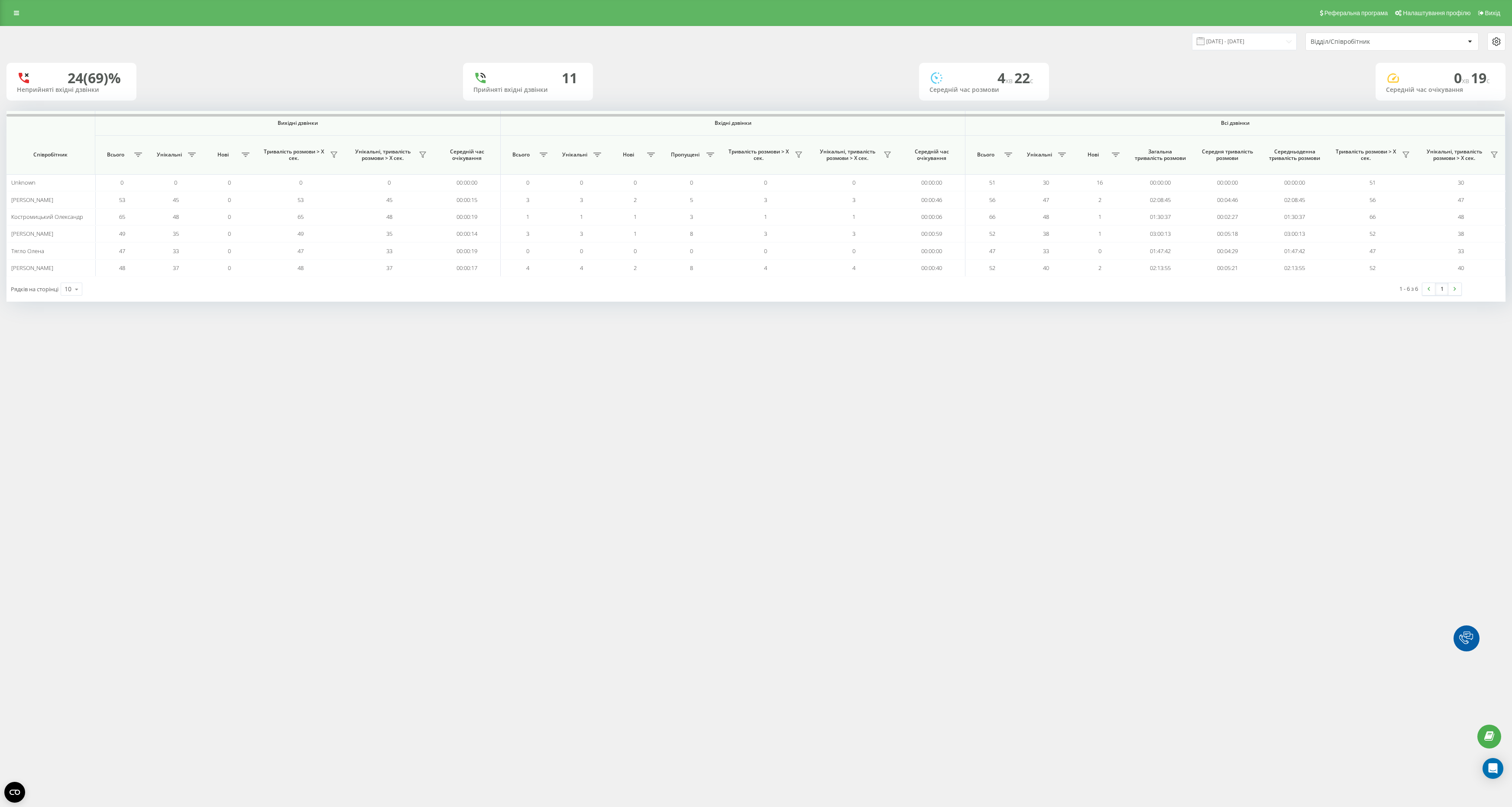 Image resolution: width=1512 pixels, height=807 pixels. Describe the element at coordinates (389, 268) in the screenshot. I see `span: 37` at that location.